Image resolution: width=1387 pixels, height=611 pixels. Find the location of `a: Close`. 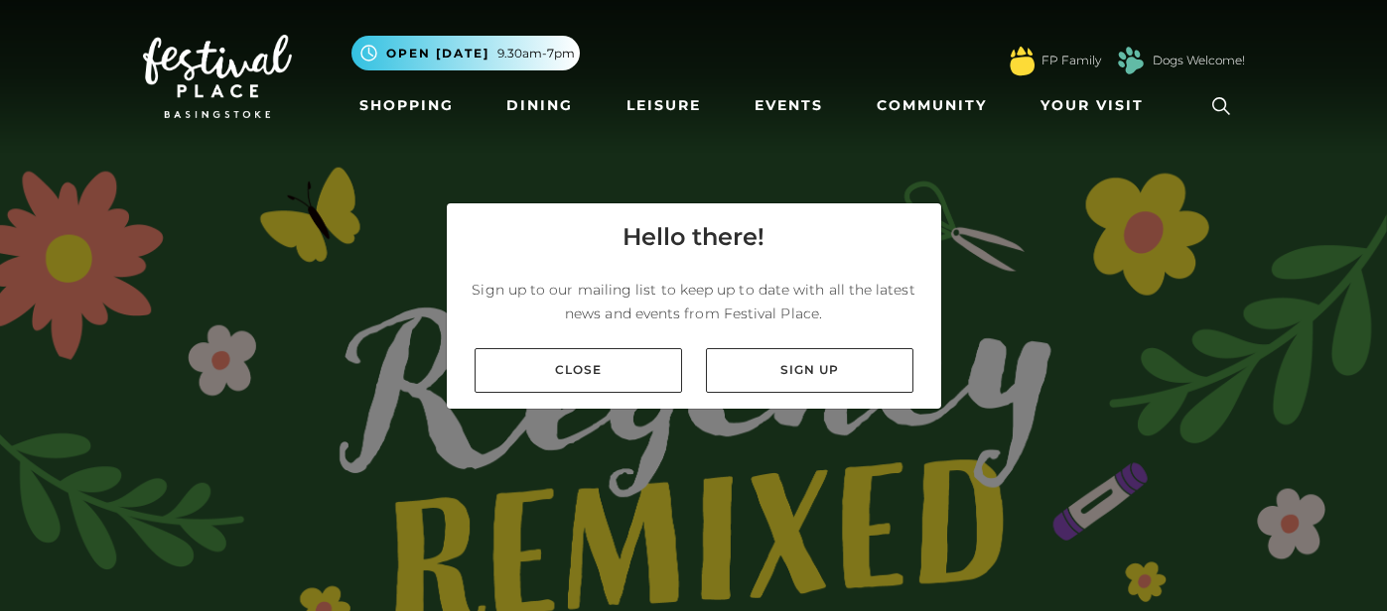

a: Close is located at coordinates (578, 370).